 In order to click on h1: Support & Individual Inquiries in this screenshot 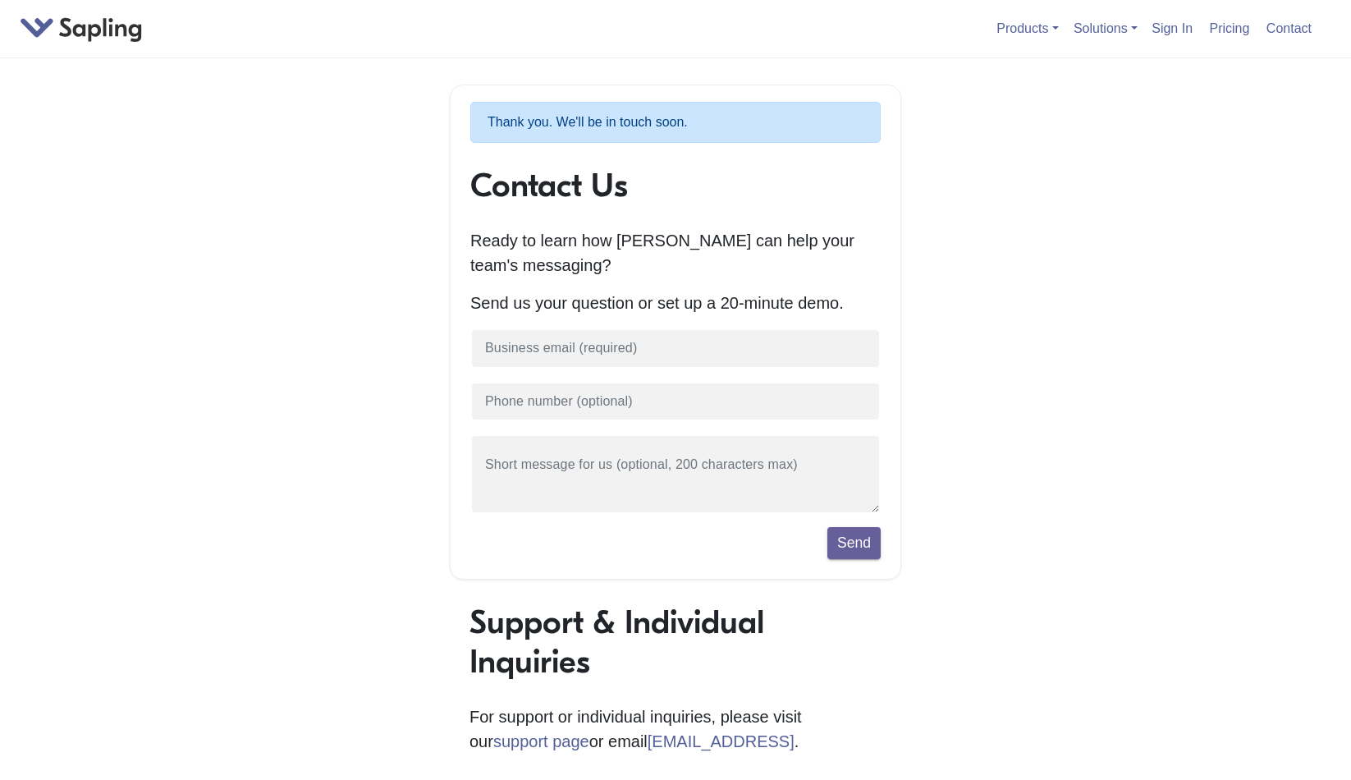, I will do `click(675, 642)`.